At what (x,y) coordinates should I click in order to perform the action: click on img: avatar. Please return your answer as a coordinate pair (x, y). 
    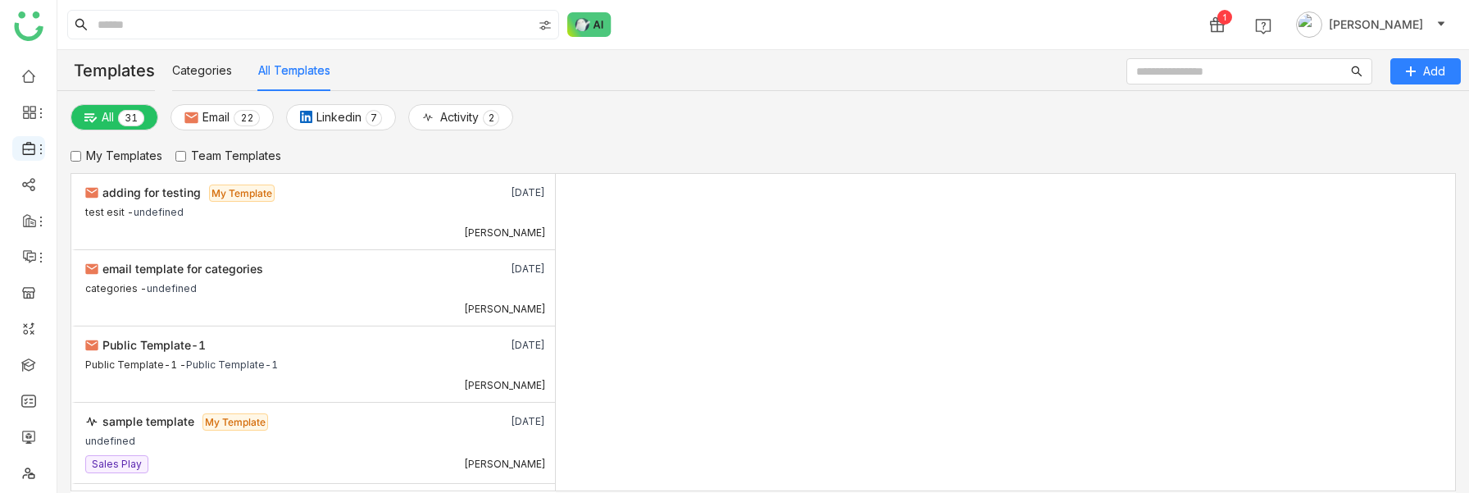
    Looking at the image, I should click on (1309, 25).